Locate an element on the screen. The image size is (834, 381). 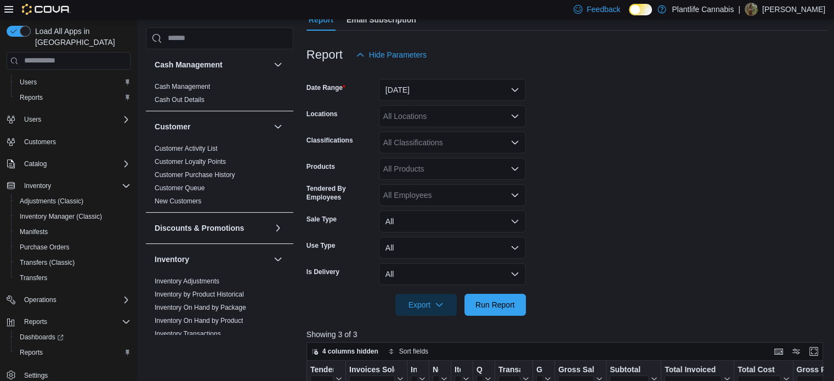
button: Manifests is located at coordinates (73, 232).